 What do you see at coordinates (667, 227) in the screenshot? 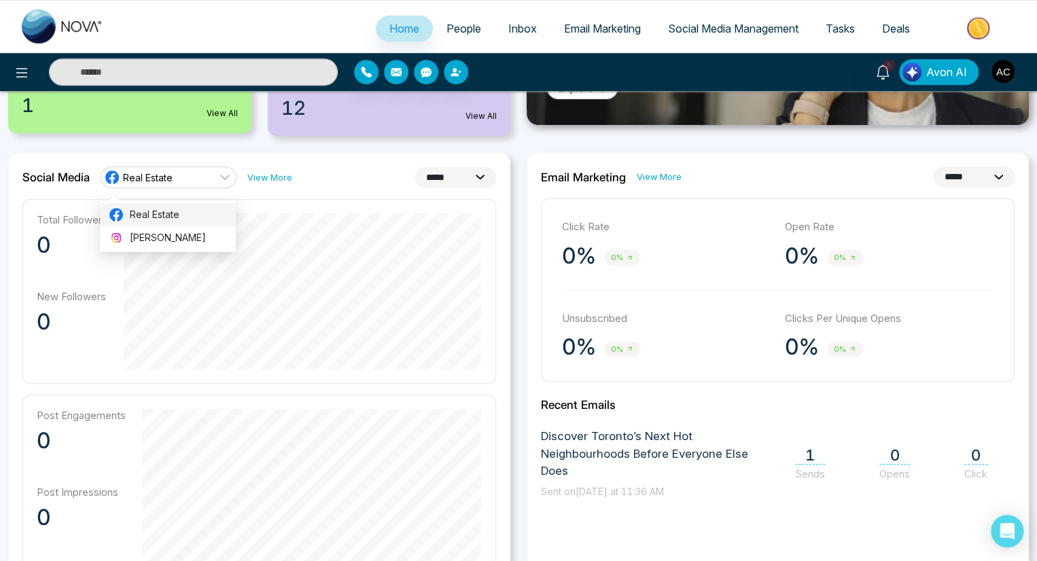
I see `p: Click Rate` at bounding box center [667, 227].